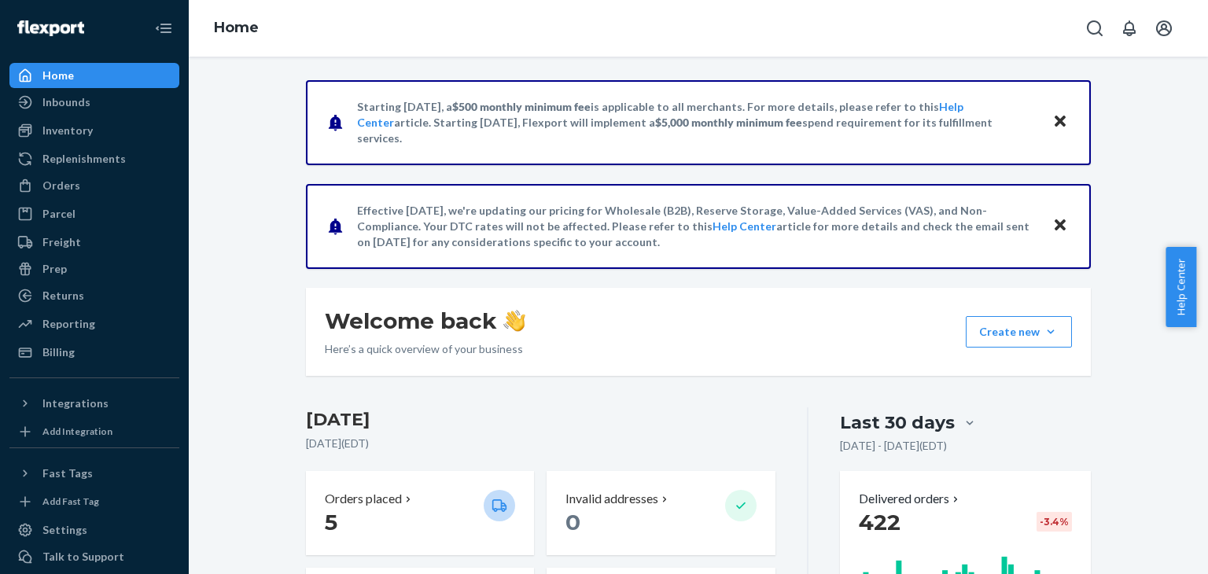 This screenshot has height=574, width=1208. What do you see at coordinates (425, 349) in the screenshot?
I see `p: Here’s a quick overview of your business` at bounding box center [425, 349].